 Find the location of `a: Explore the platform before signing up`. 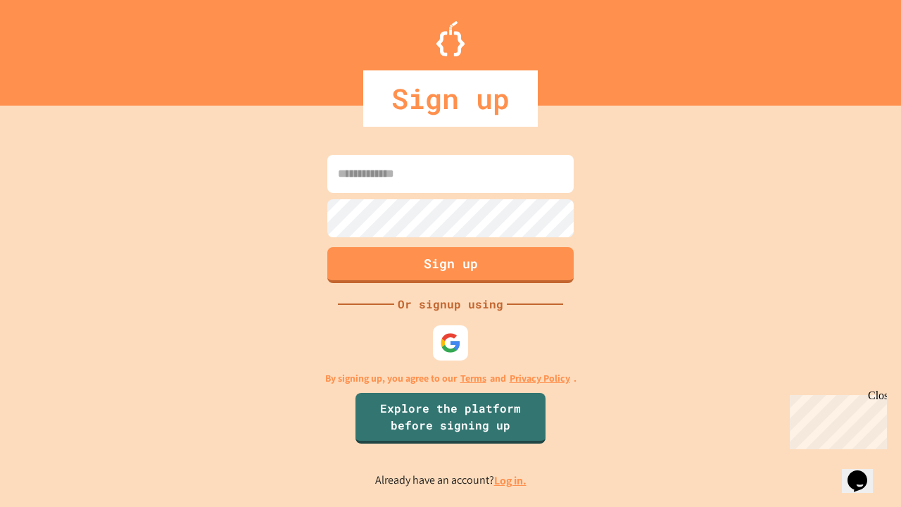

a: Explore the platform before signing up is located at coordinates (450, 418).